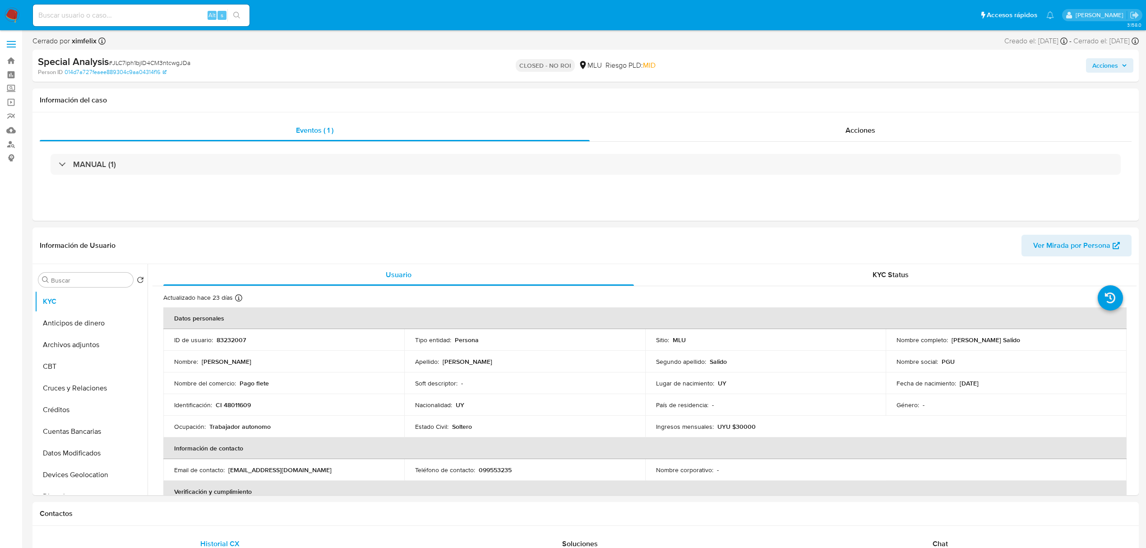 Image resolution: width=1146 pixels, height=548 pixels. I want to click on b: ximfelix, so click(83, 41).